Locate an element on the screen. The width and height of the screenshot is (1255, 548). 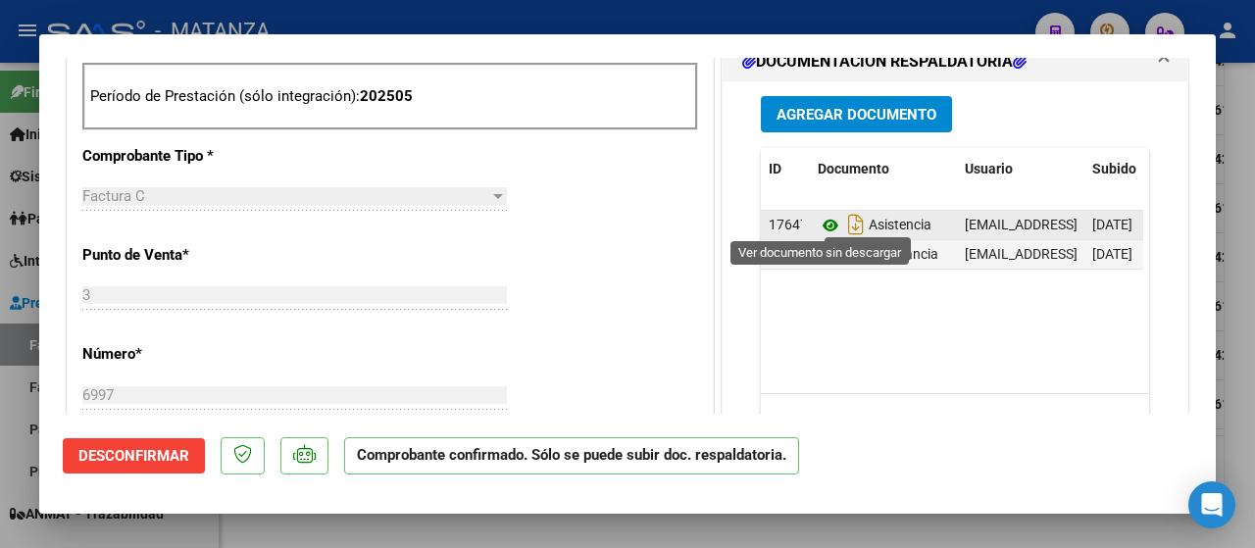
datatable-header-cell: ID is located at coordinates (786, 169).